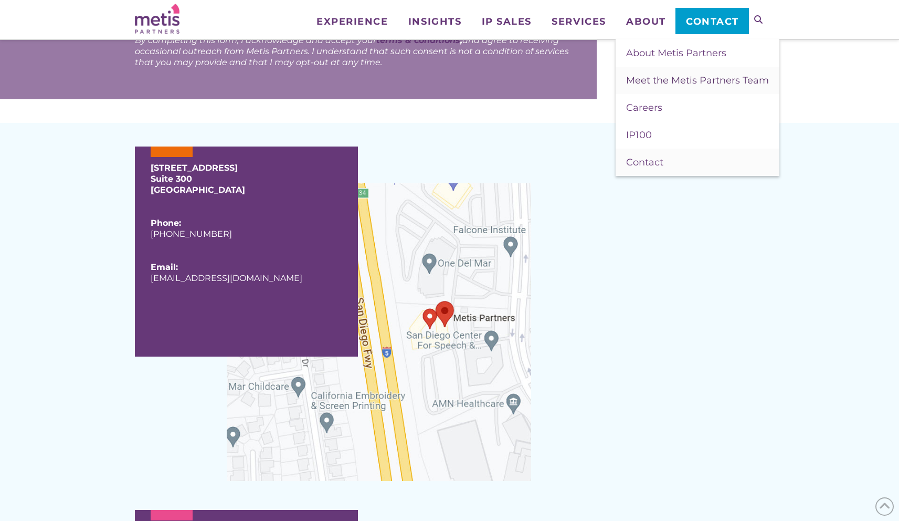  What do you see at coordinates (352, 51) in the screenshot?
I see `em: By completing this form, I acknowledge and accept your and agree to receiving occasional outreach...` at bounding box center [352, 51].